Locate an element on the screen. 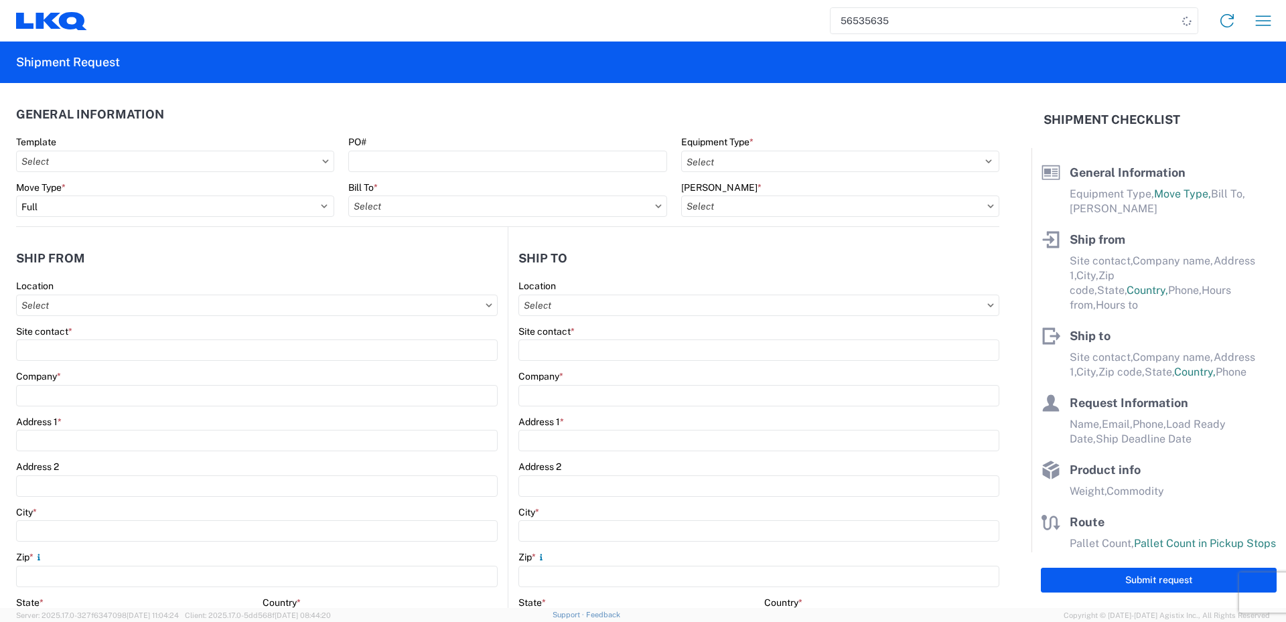 The height and width of the screenshot is (622, 1286). span: Product info is located at coordinates (1105, 470).